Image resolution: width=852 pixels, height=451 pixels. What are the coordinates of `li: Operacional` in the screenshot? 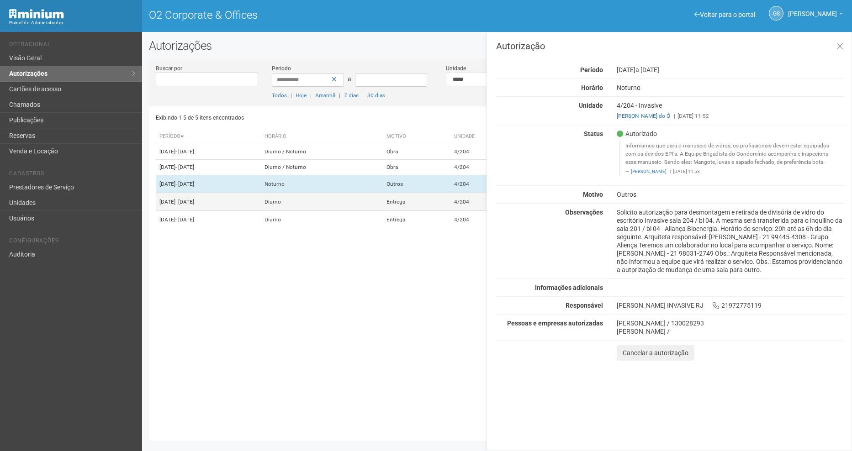 It's located at (72, 46).